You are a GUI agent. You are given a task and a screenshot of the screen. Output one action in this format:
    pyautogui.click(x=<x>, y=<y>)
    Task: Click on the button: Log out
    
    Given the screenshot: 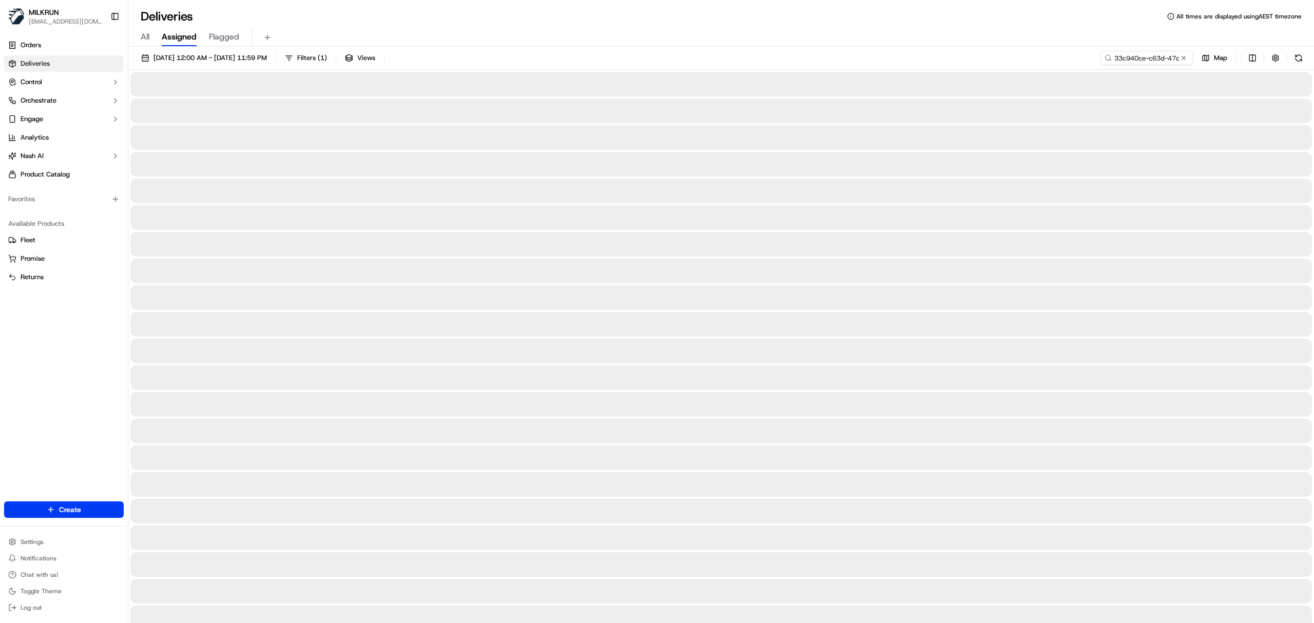 What is the action you would take?
    pyautogui.click(x=64, y=608)
    